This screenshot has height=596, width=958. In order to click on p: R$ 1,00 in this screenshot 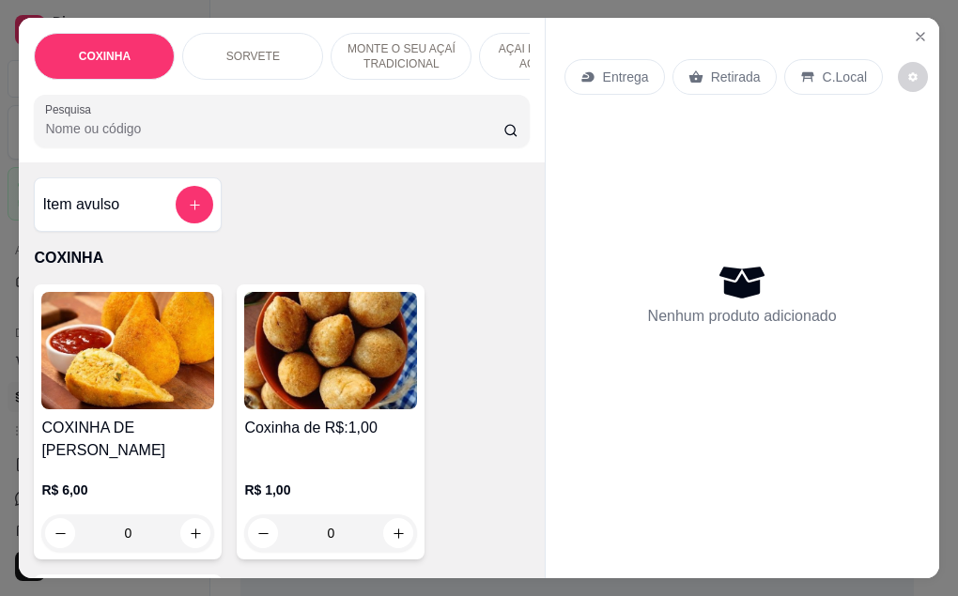, I will do `click(331, 490)`.